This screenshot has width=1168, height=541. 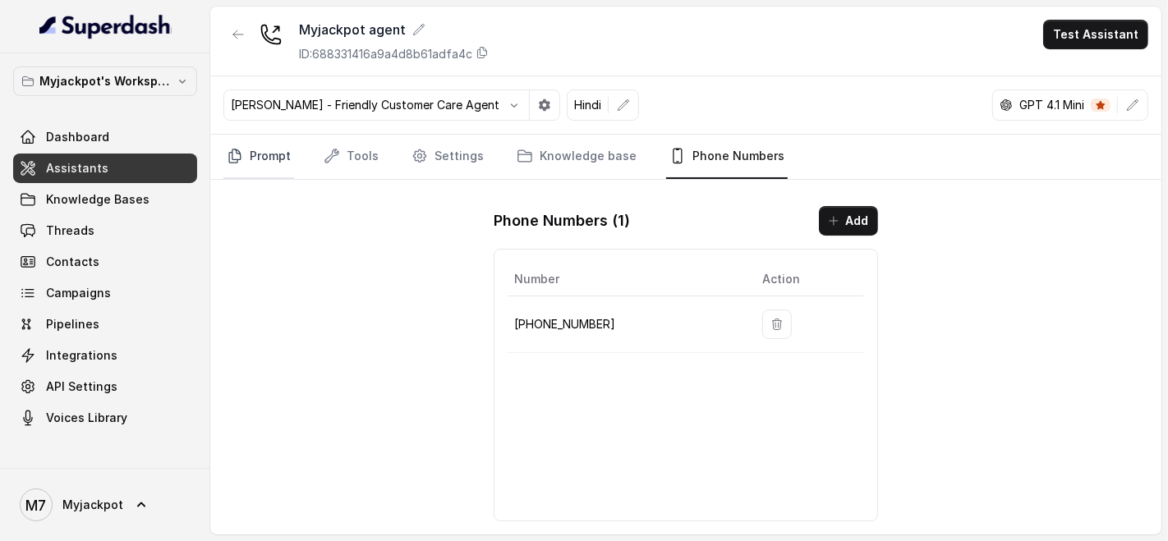 What do you see at coordinates (105, 387) in the screenshot?
I see `a: API Settings` at bounding box center [105, 387].